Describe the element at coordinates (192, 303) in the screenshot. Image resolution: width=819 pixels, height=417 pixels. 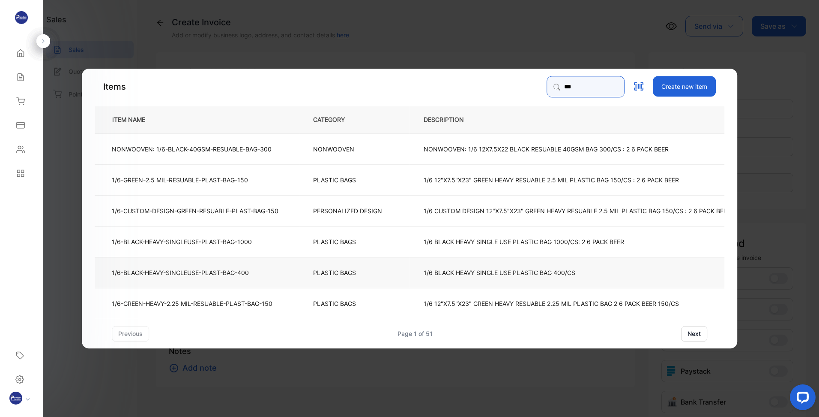
I see `p: 1/6-GREEN-HEAVY-2.25 MIL-RESUABLE-PLAST-BAG-150` at that location.